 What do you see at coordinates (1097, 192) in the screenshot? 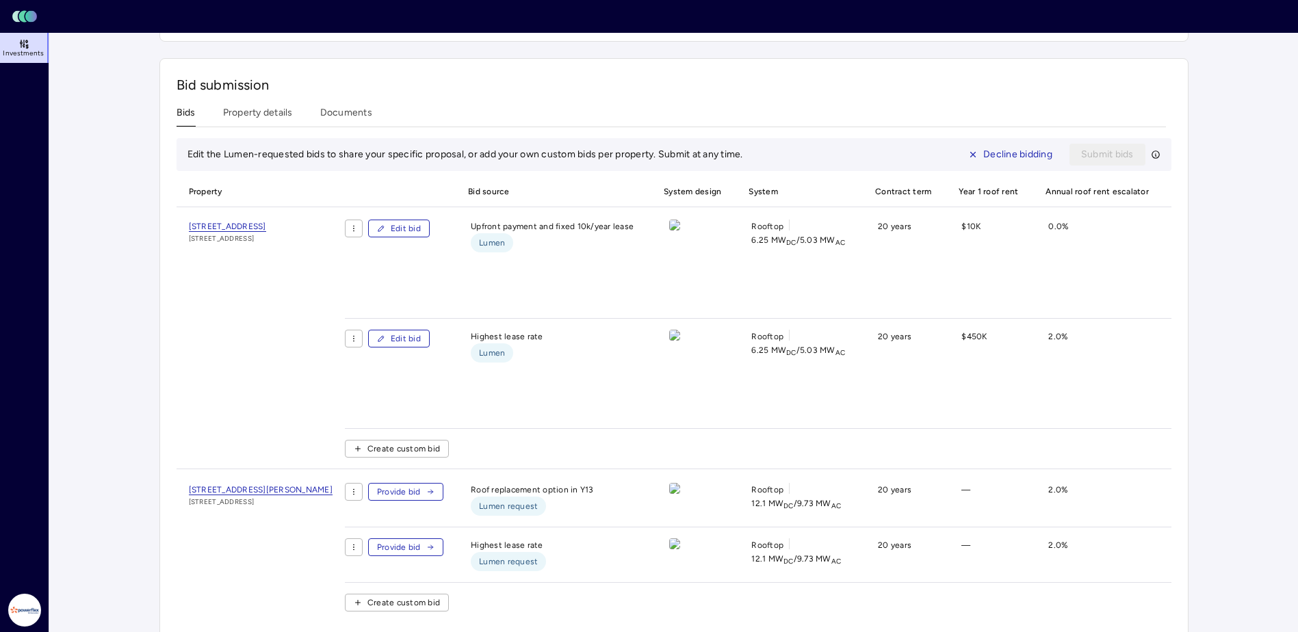
I see `span: Annual roof rent escalator` at bounding box center [1097, 192].